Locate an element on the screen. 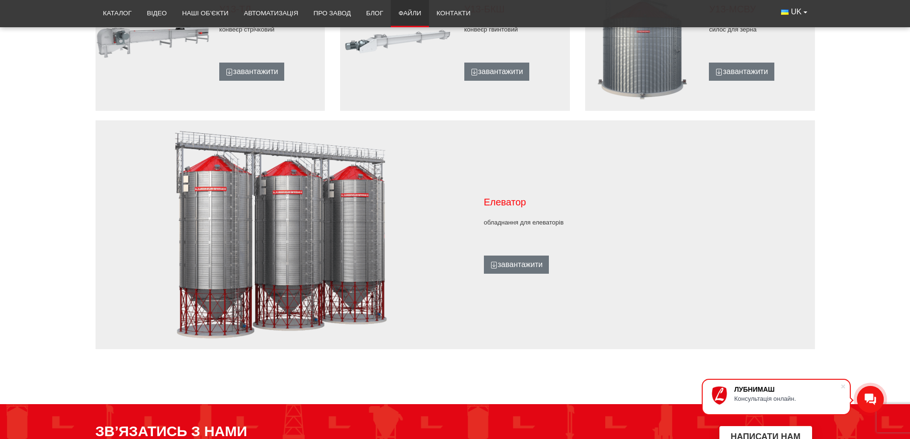 This screenshot has width=910, height=439. a: Відео is located at coordinates (157, 13).